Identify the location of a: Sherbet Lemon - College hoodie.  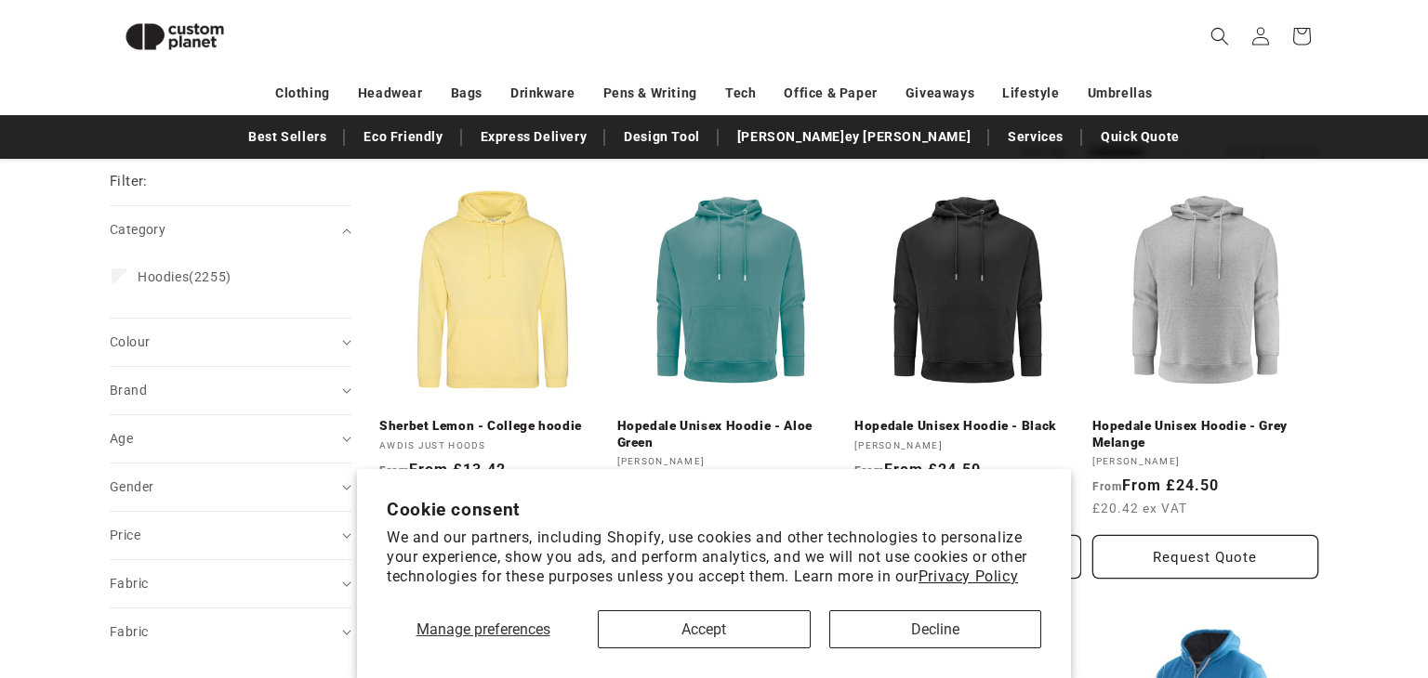
(493, 427).